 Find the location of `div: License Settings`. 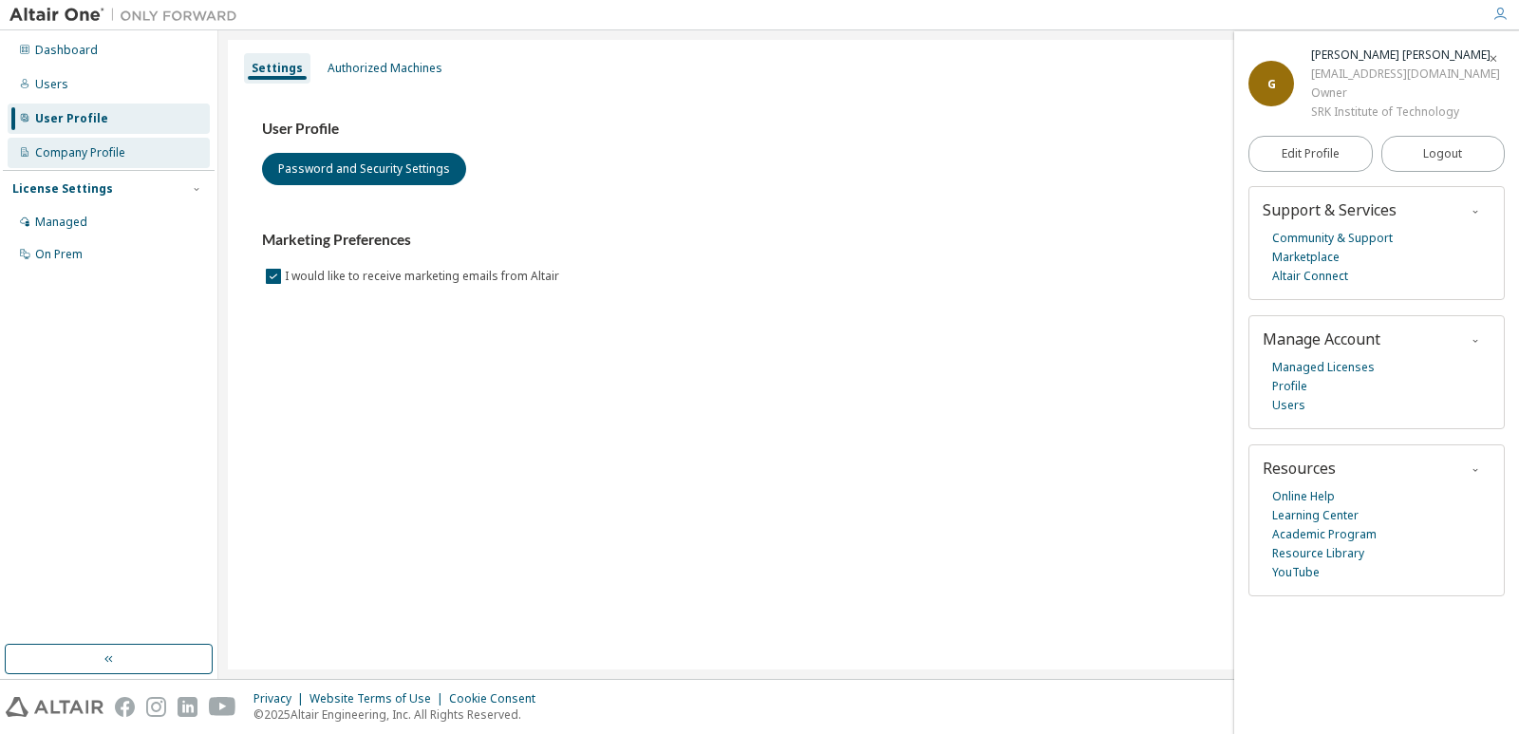

div: License Settings is located at coordinates (63, 189).